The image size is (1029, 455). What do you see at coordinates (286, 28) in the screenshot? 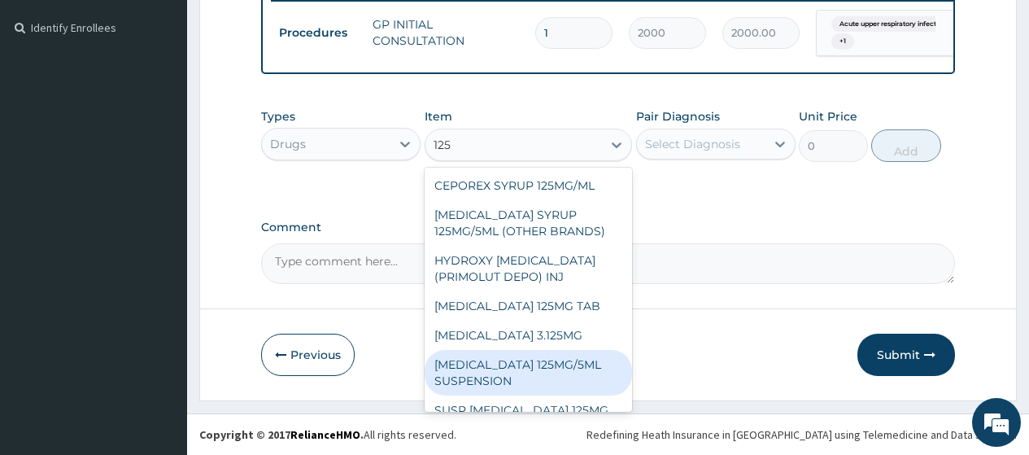
I see `div: Minimize live chat window` at bounding box center [286, 28].